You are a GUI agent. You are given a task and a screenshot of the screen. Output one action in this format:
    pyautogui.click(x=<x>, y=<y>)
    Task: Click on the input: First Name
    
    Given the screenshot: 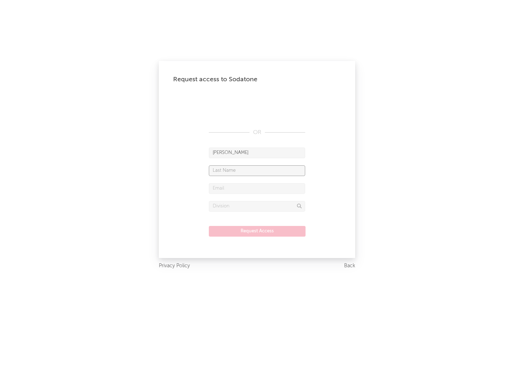 What is the action you would take?
    pyautogui.click(x=257, y=153)
    